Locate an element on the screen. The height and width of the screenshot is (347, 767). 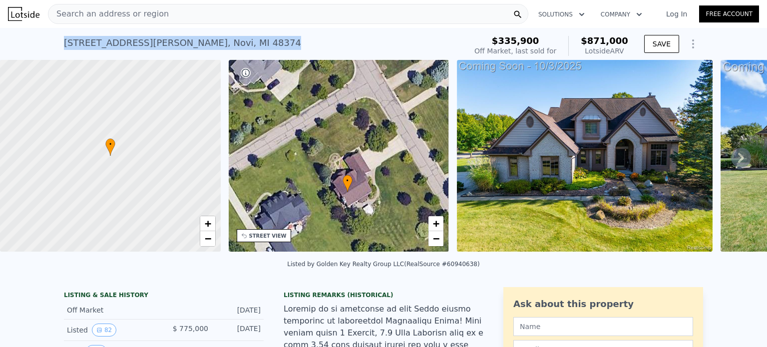
img: Sale: 169812763 Parcel: 59690941 is located at coordinates (585, 156).